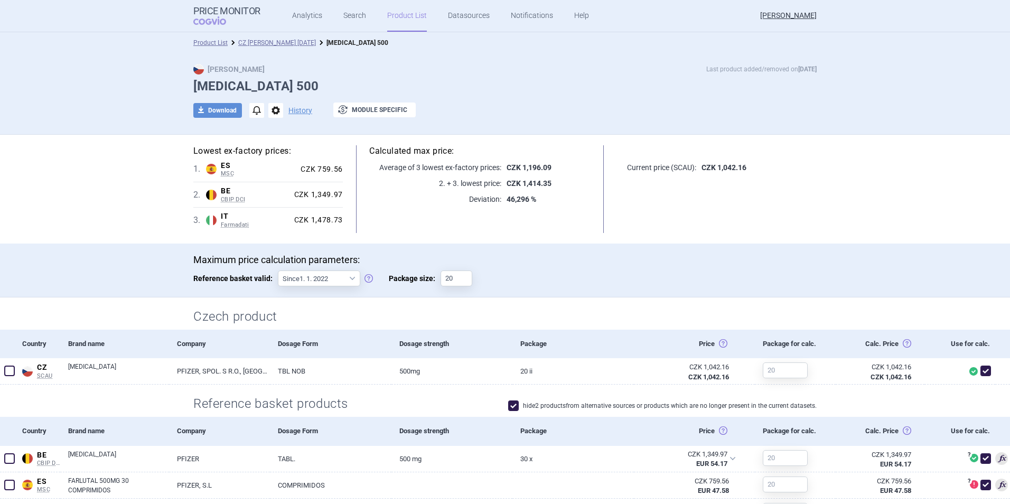 The width and height of the screenshot is (1010, 504). What do you see at coordinates (521, 199) in the screenshot?
I see `strong: 46,296 %` at bounding box center [521, 199].